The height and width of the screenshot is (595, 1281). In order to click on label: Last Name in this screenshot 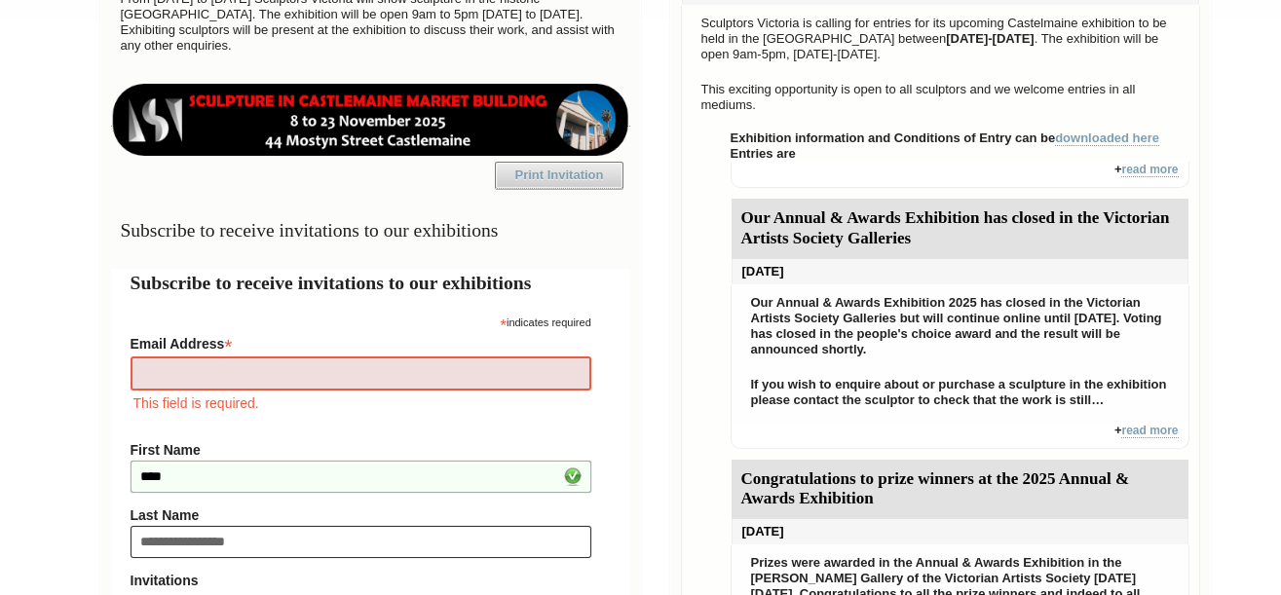, I will do `click(360, 515)`.